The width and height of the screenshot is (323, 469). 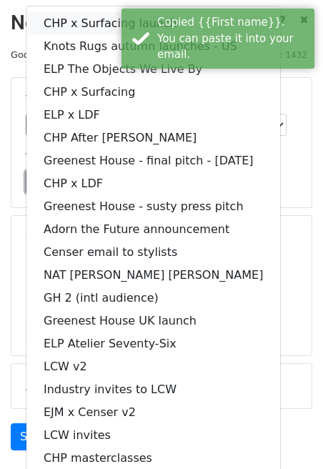 I want to click on a: CHP x Surfacing launch, so click(x=153, y=24).